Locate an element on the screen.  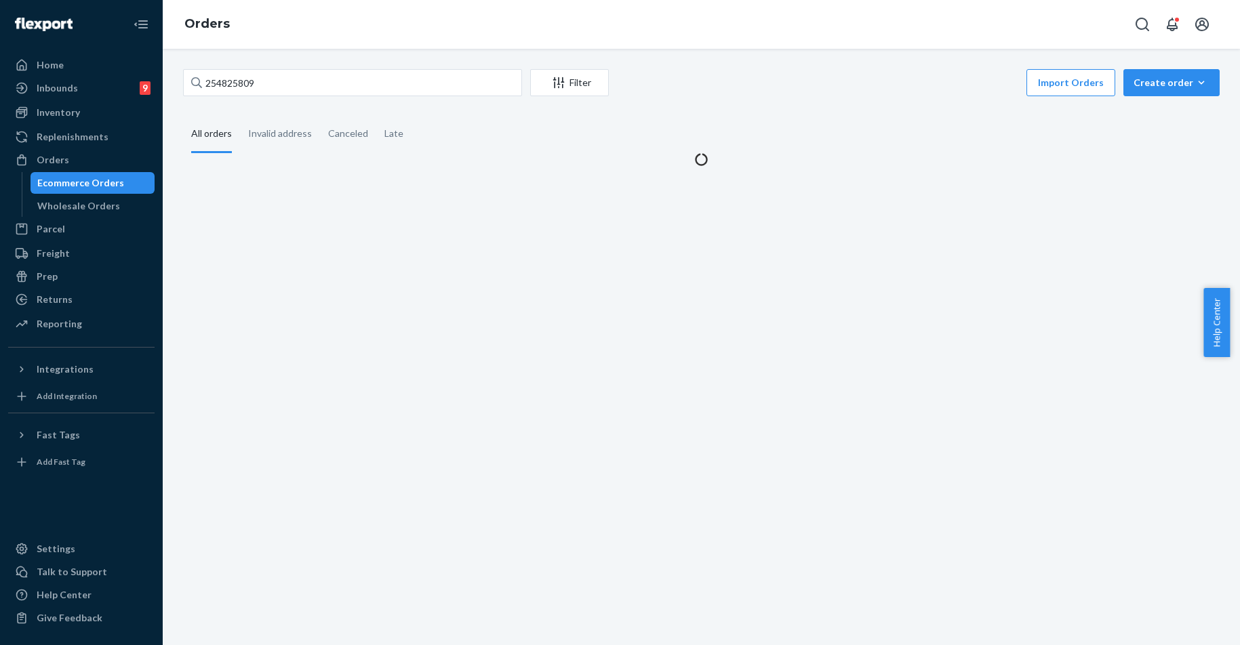
button: Create order is located at coordinates (1171, 83).